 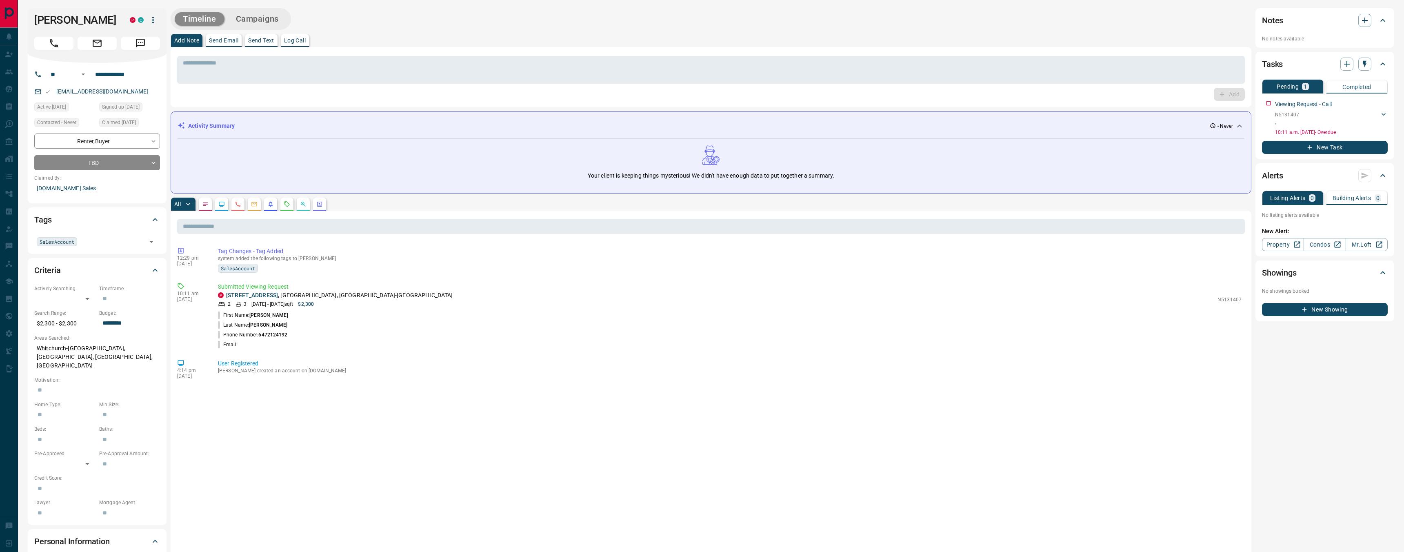 I want to click on h2: Criteria, so click(x=47, y=270).